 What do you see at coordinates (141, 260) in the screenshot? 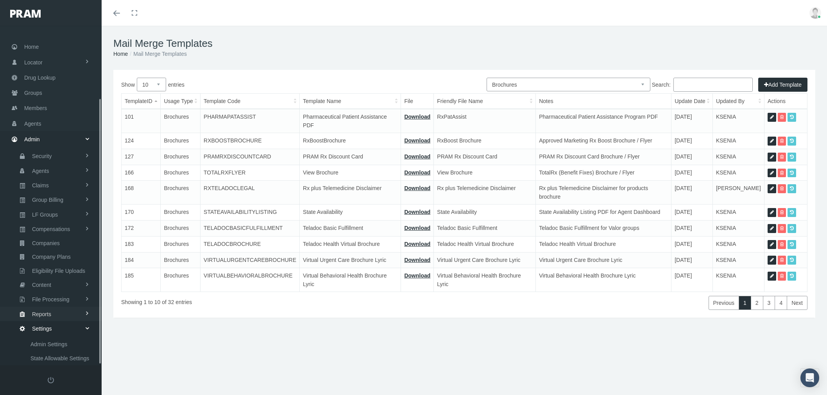
I see `td: 184` at bounding box center [141, 260].